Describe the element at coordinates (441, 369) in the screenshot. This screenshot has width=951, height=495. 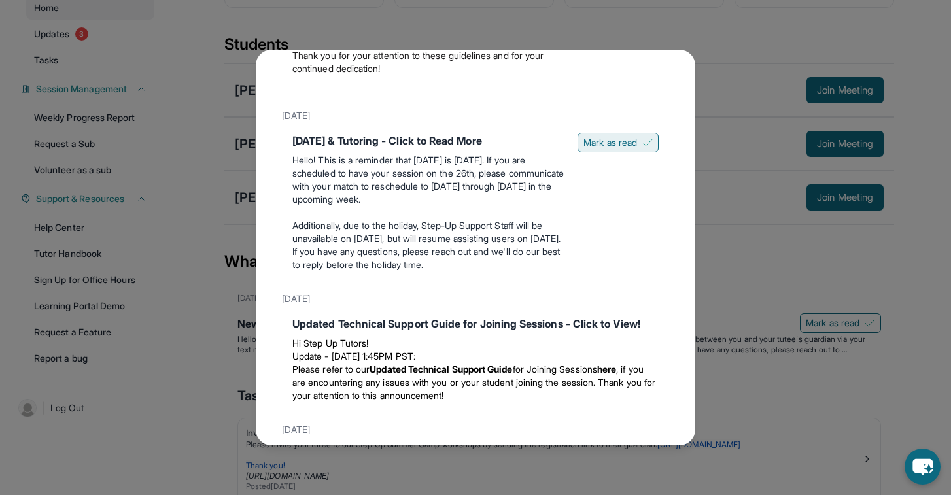
I see `strong: Updated Technical Support Guide` at that location.